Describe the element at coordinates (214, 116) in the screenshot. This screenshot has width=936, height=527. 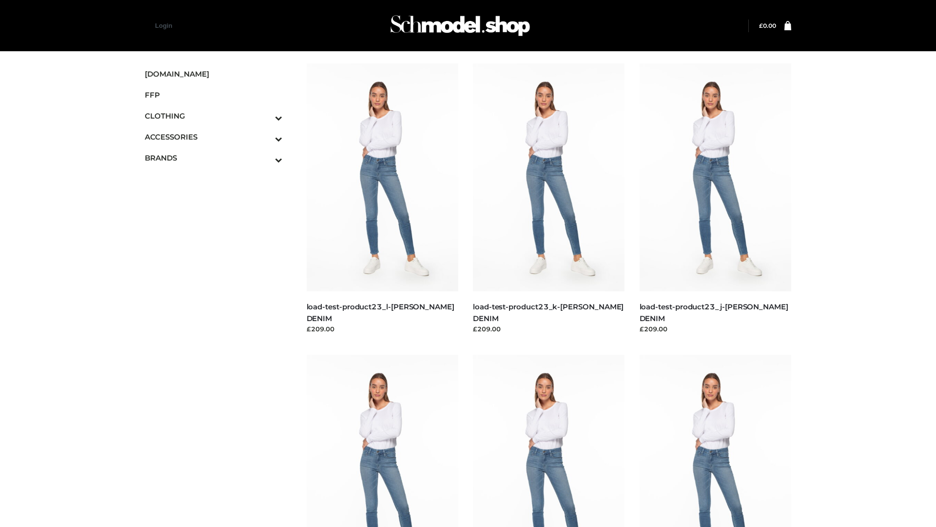
I see `span: CLOTHING` at that location.